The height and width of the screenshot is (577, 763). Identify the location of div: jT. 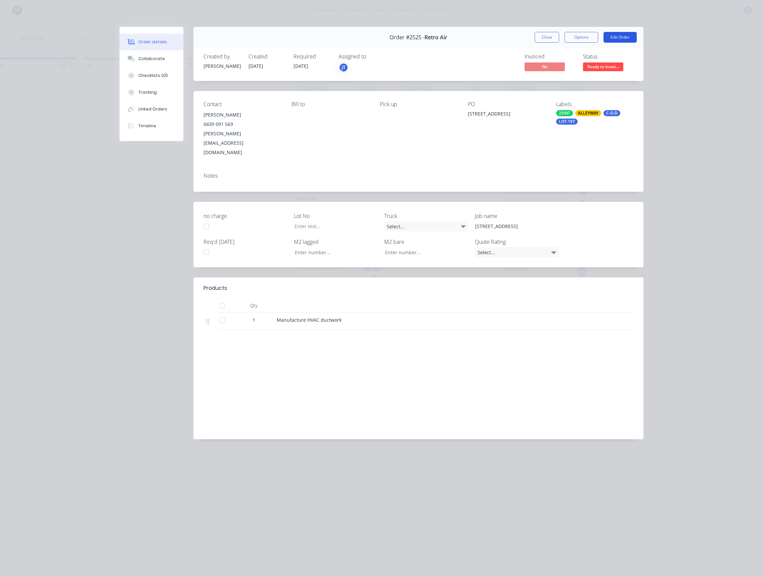
(343, 67).